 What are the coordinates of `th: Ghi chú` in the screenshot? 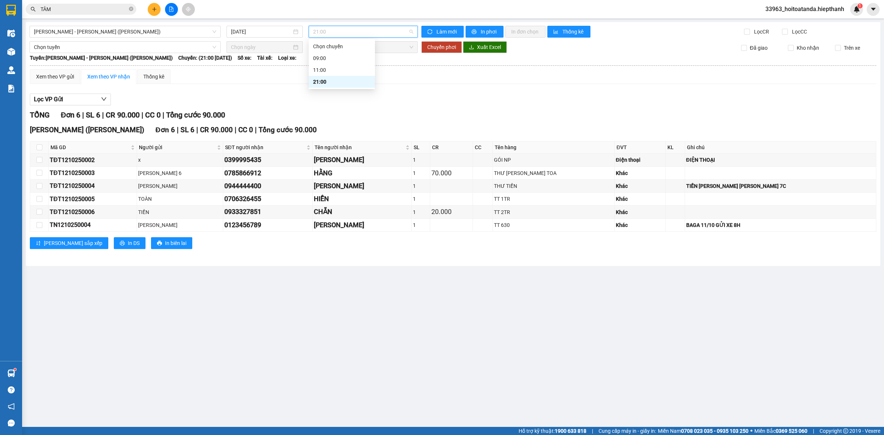 It's located at (780, 147).